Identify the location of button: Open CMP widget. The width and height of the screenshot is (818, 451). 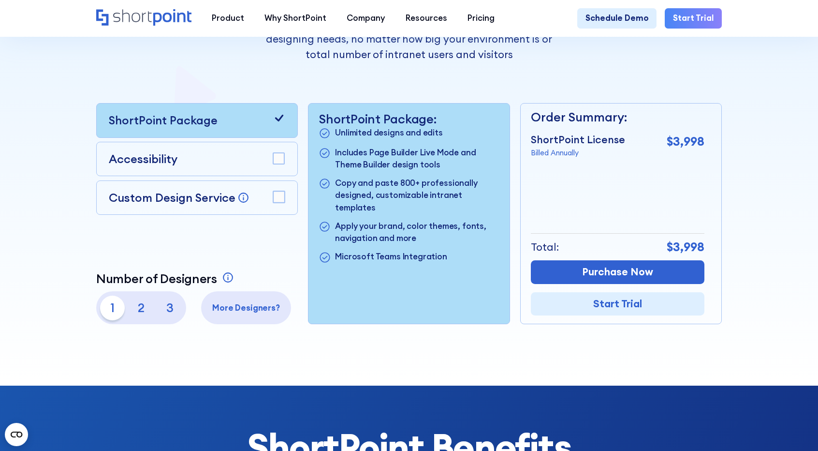
(16, 434).